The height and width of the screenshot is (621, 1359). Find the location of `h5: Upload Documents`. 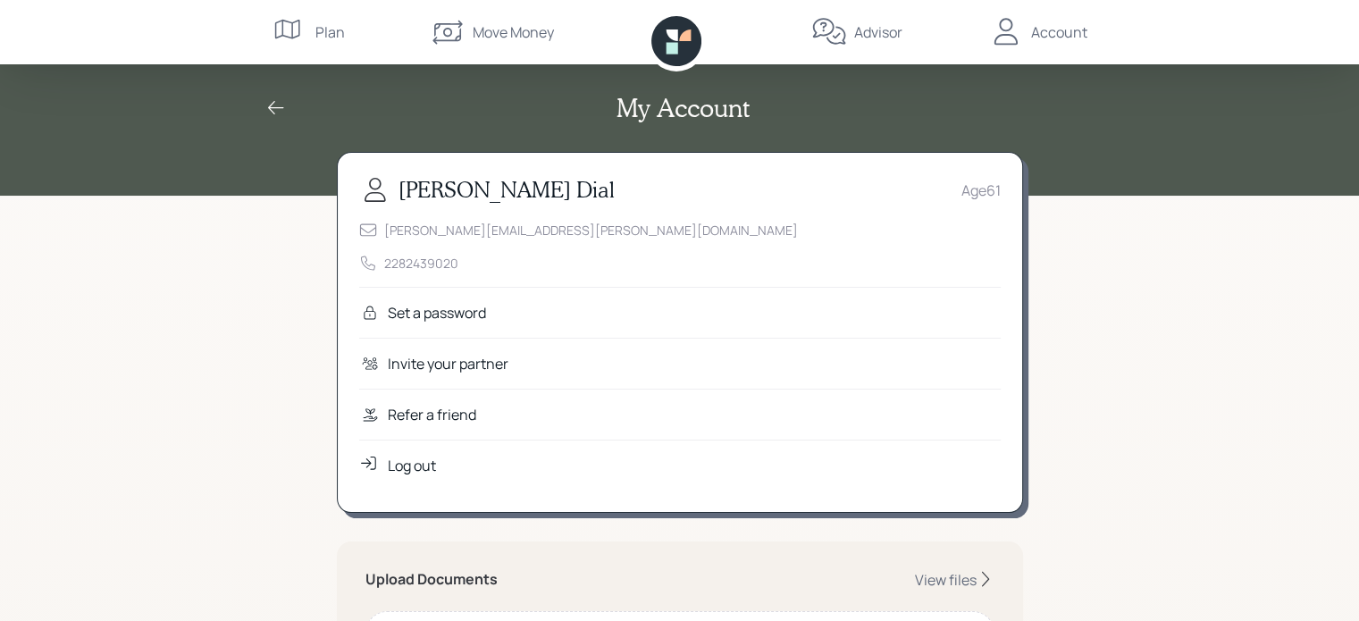

h5: Upload Documents is located at coordinates (432, 579).